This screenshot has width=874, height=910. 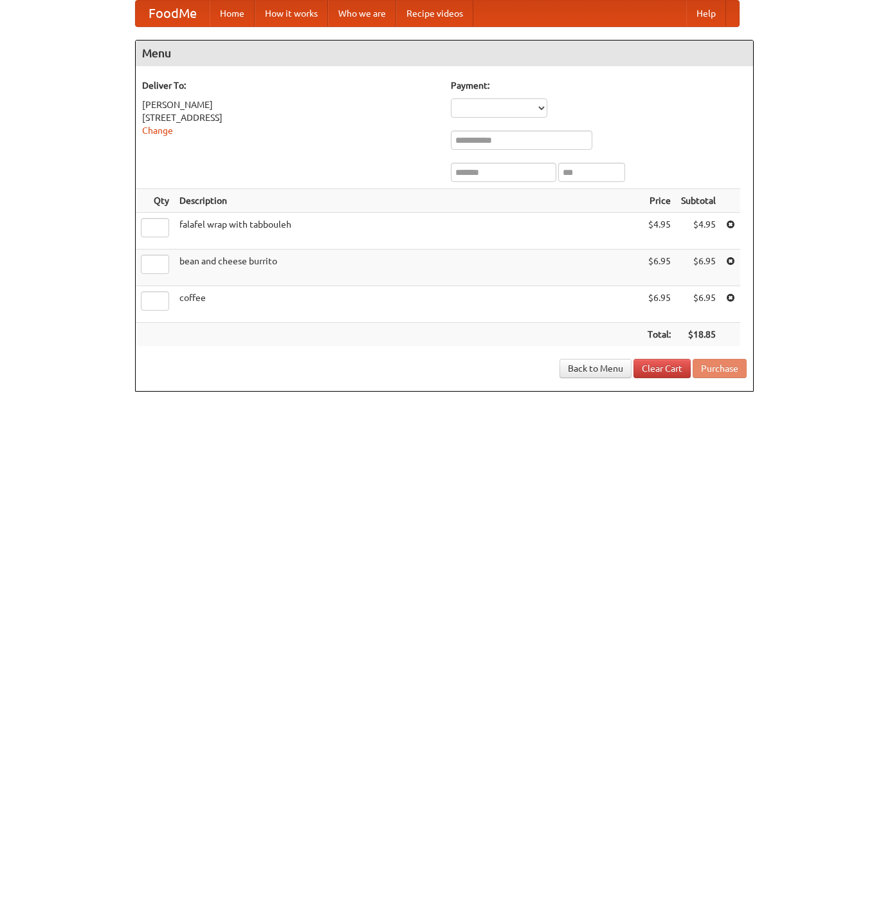 I want to click on th: Qty, so click(x=155, y=201).